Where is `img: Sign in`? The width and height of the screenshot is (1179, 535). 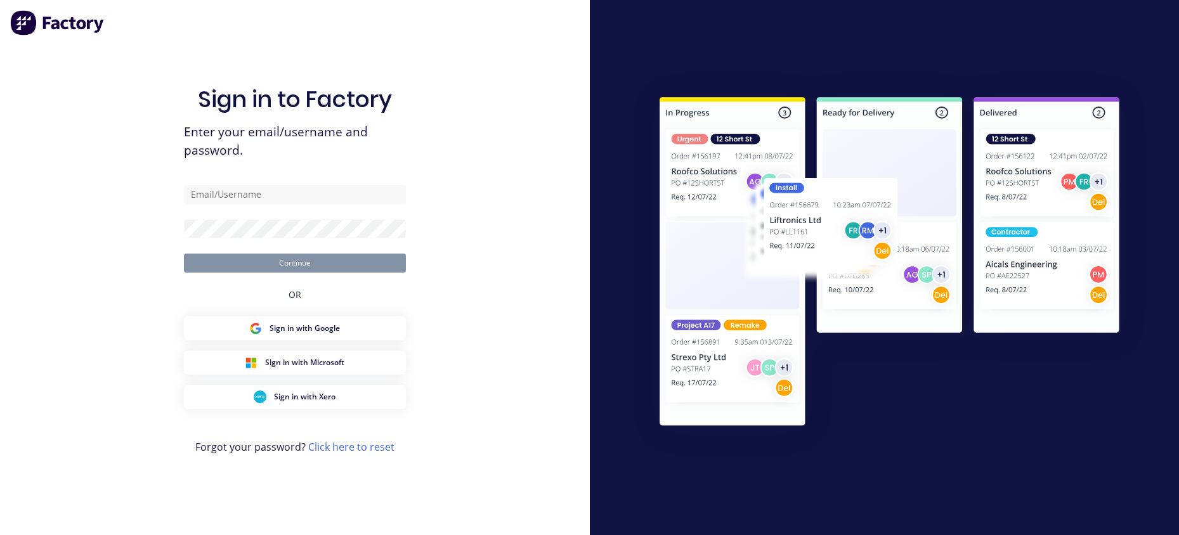
img: Sign in is located at coordinates (889, 264).